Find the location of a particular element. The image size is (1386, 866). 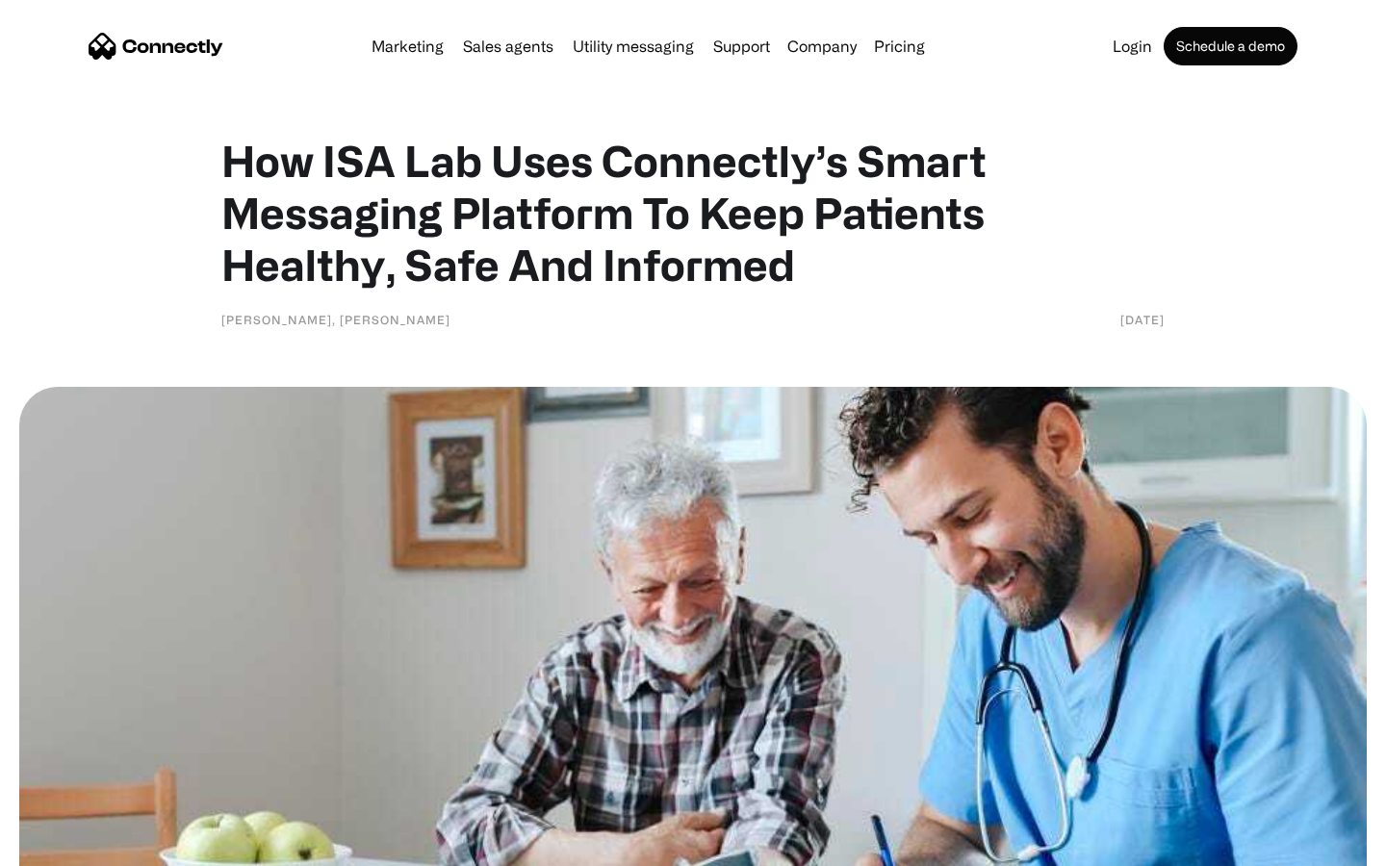

a: Pricing is located at coordinates (899, 46).